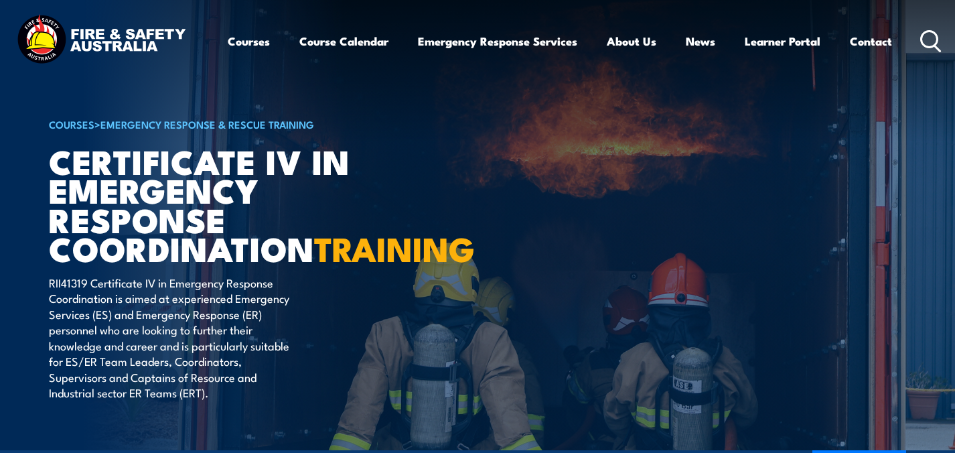 This screenshot has height=453, width=955. Describe the element at coordinates (783, 41) in the screenshot. I see `a: Learner Portal` at that location.